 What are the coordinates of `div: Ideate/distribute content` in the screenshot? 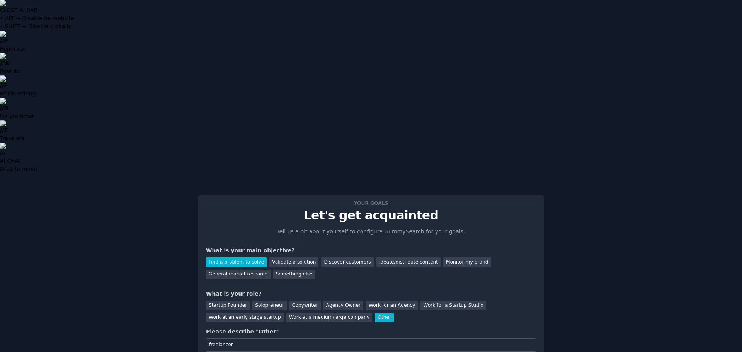 It's located at (408, 262).